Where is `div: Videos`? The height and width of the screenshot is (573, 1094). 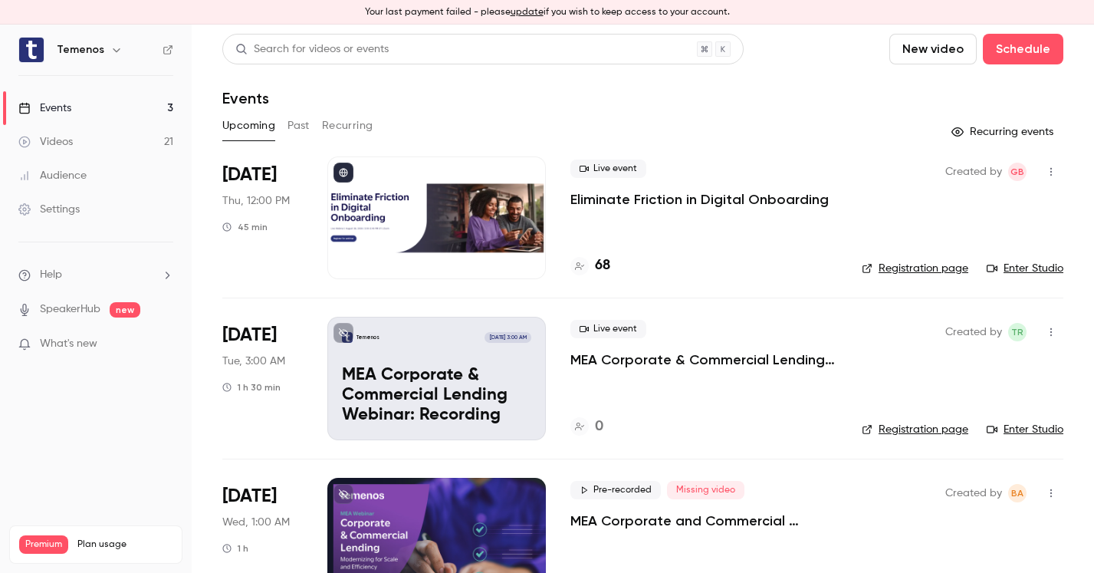
div: Videos is located at coordinates (45, 142).